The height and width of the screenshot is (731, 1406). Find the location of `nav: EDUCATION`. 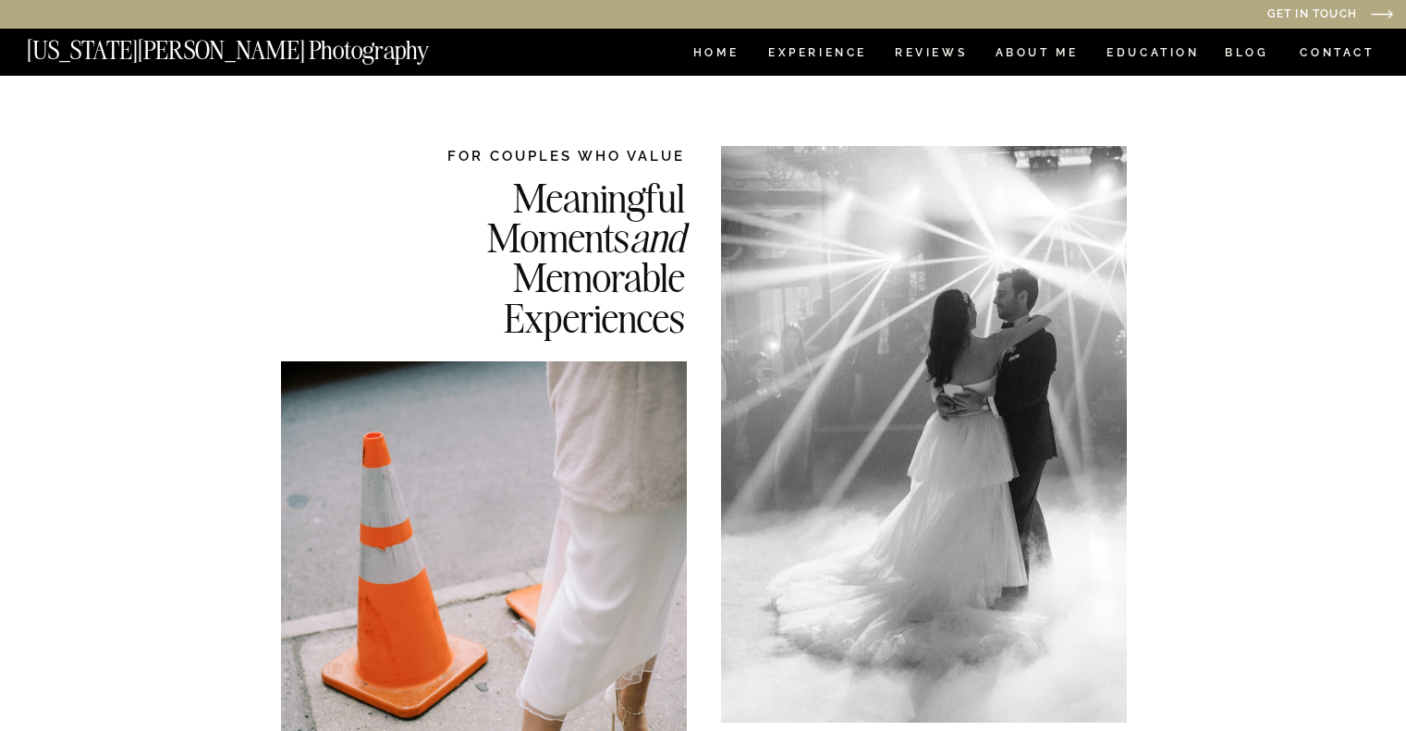

nav: EDUCATION is located at coordinates (1153, 55).